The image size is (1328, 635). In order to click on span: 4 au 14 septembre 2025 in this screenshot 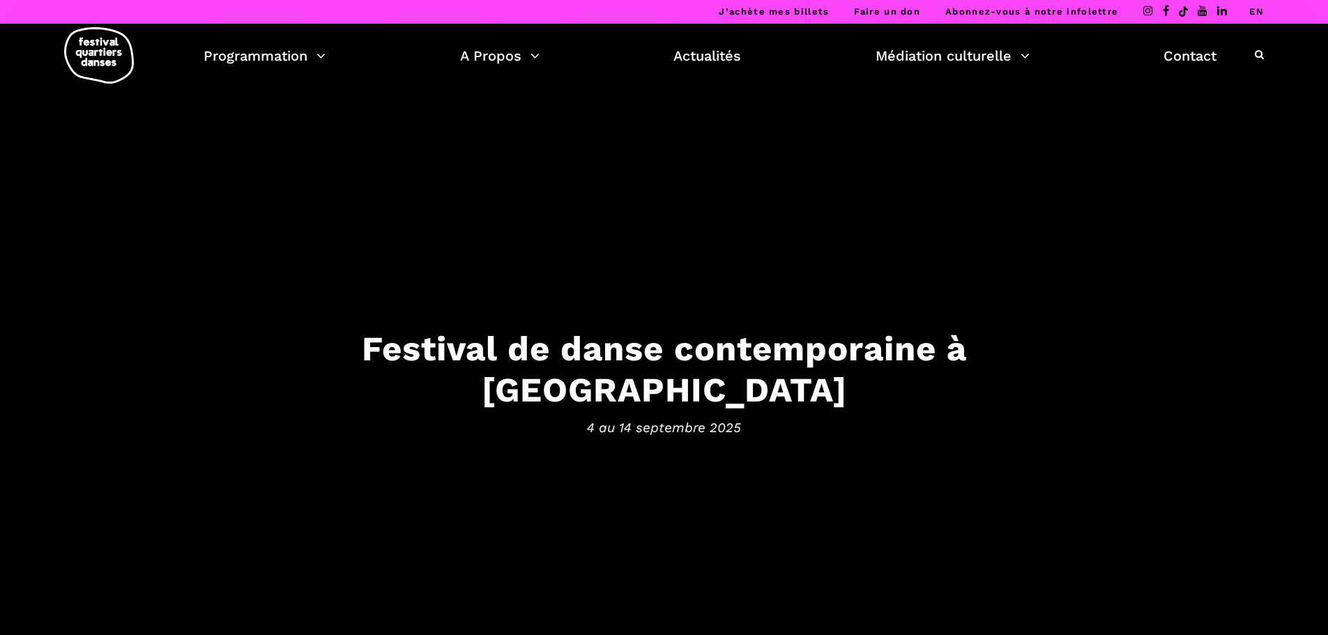, I will do `click(664, 427)`.